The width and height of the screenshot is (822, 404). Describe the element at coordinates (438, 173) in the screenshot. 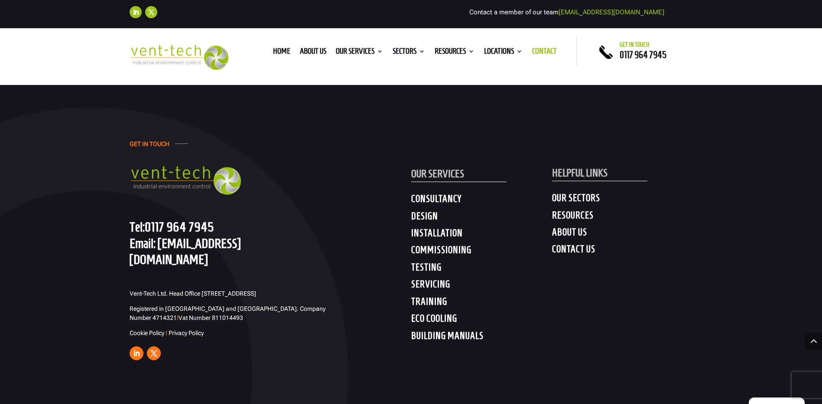

I see `span: OUR SERVICES` at that location.